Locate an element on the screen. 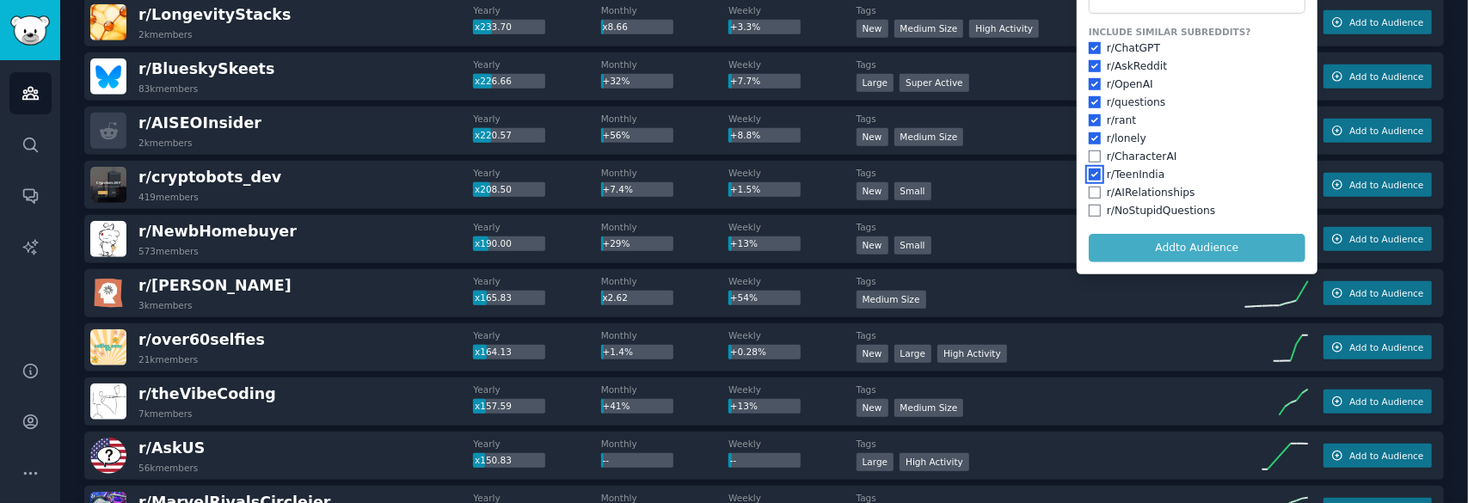 The image size is (1468, 503). span: +1.4% is located at coordinates (618, 352).